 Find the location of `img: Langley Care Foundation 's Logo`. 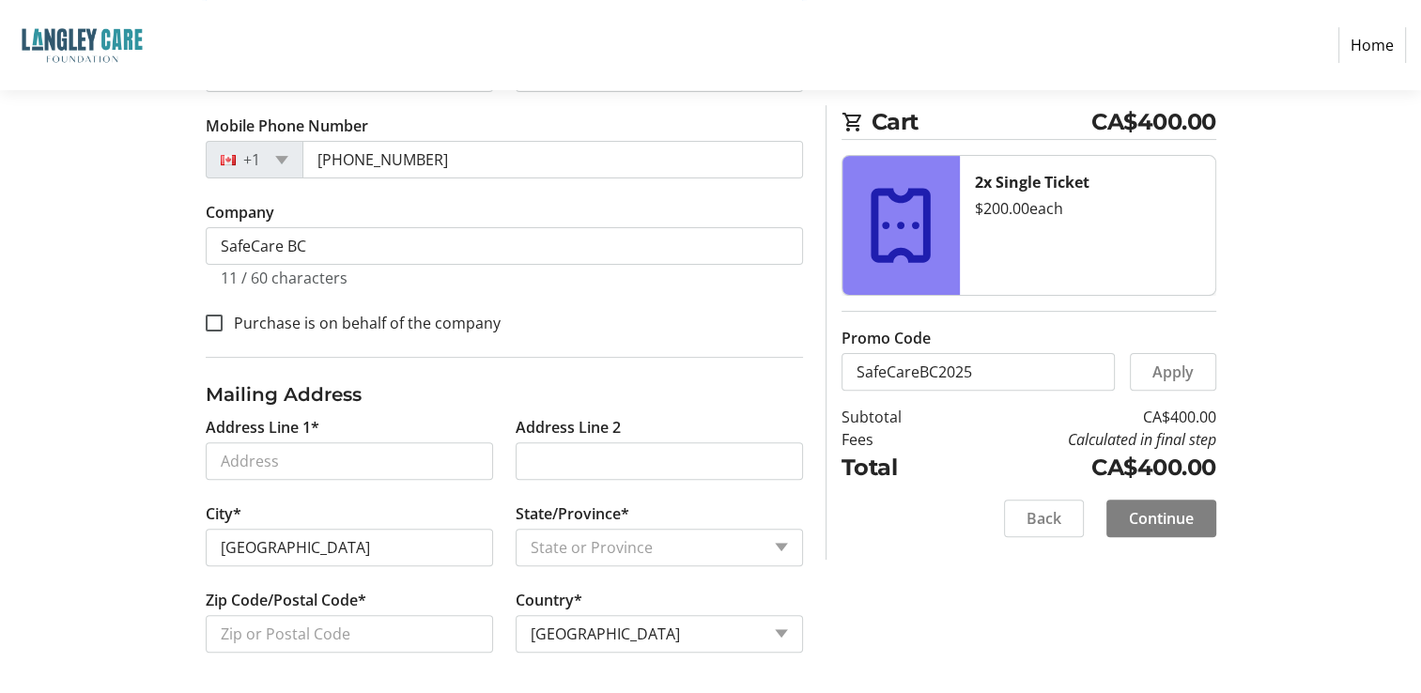

img: Langley Care Foundation 's Logo is located at coordinates (82, 45).